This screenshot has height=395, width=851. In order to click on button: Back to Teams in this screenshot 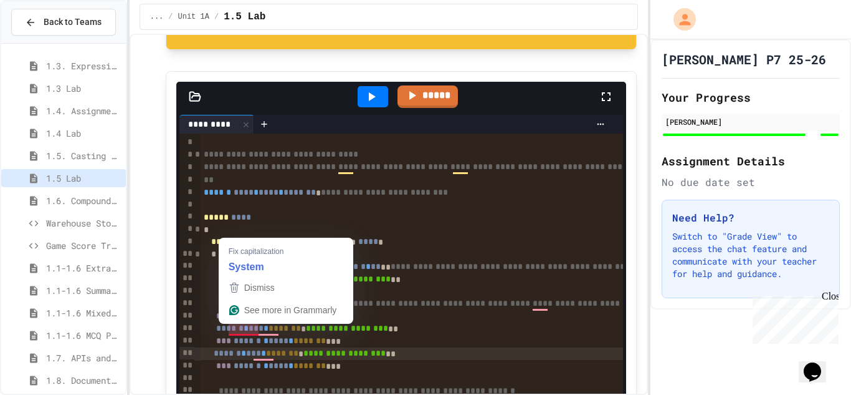, I will do `click(64, 22)`.